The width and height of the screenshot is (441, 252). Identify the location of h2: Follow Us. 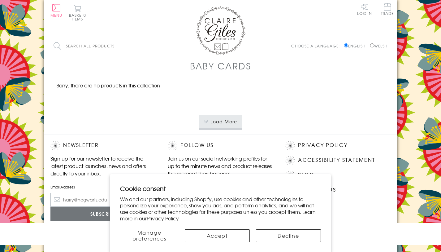
(221, 146).